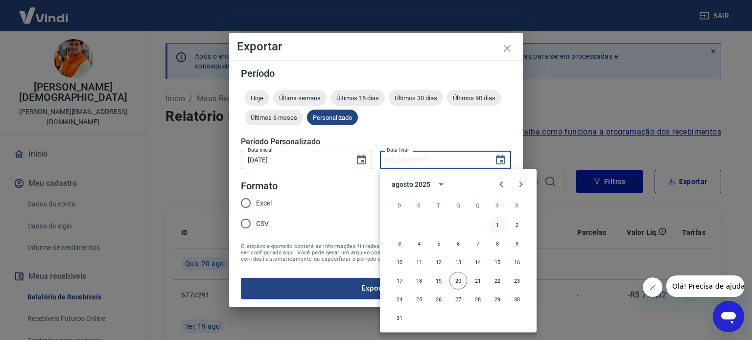  Describe the element at coordinates (333, 118) in the screenshot. I see `div: Personalizado` at that location.